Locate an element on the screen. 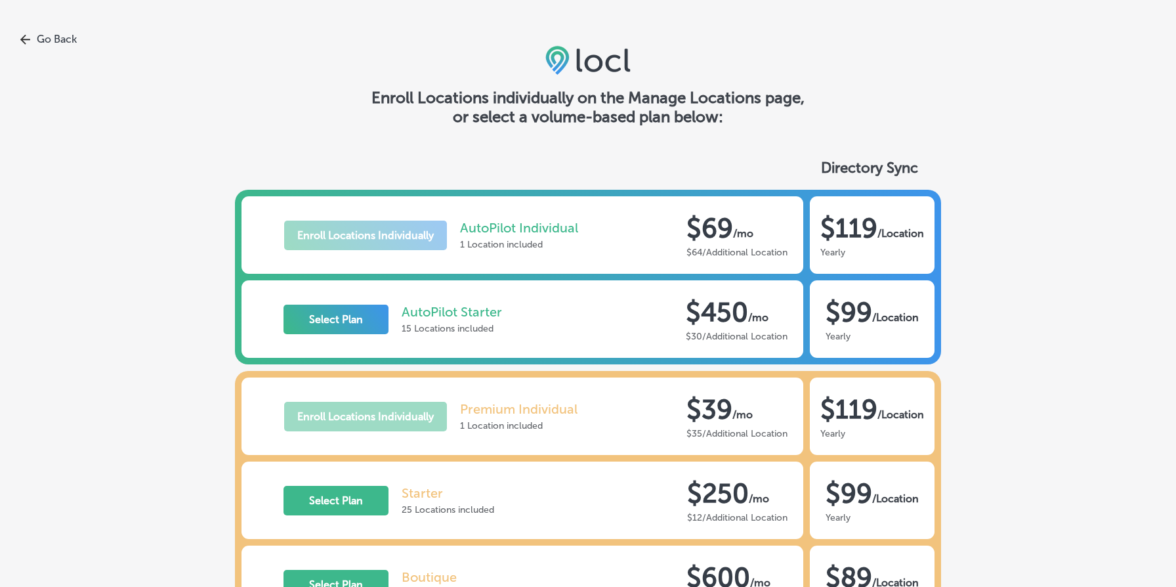  p: AutoPilot Starter is located at coordinates (451, 312).